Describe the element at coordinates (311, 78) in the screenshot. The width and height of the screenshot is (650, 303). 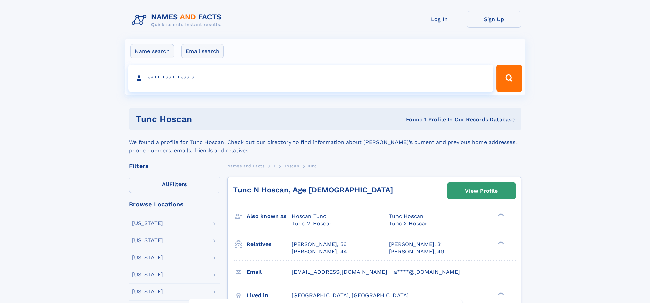
I see `input: search input` at that location.